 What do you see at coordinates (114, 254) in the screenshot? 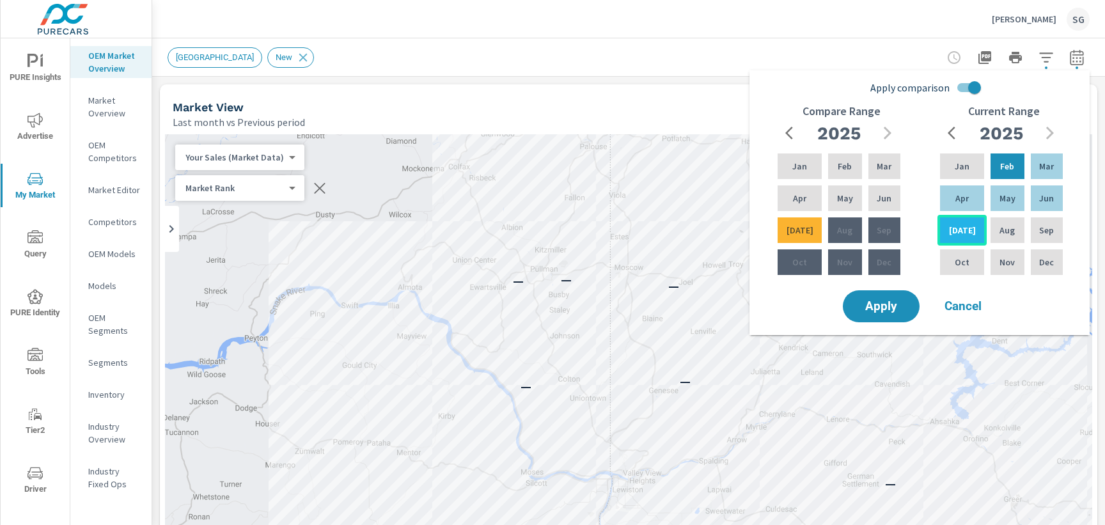
I see `p: OEM Models` at bounding box center [114, 254].